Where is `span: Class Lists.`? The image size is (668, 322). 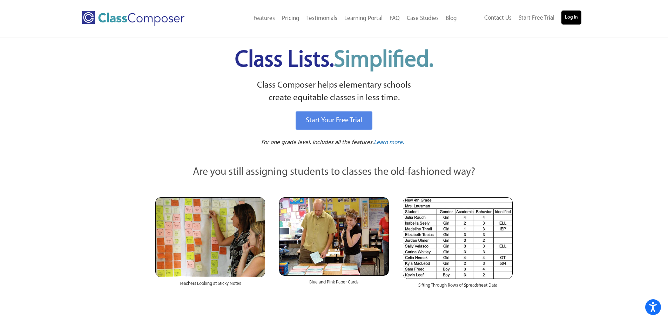
span: Class Lists. is located at coordinates (334, 60).